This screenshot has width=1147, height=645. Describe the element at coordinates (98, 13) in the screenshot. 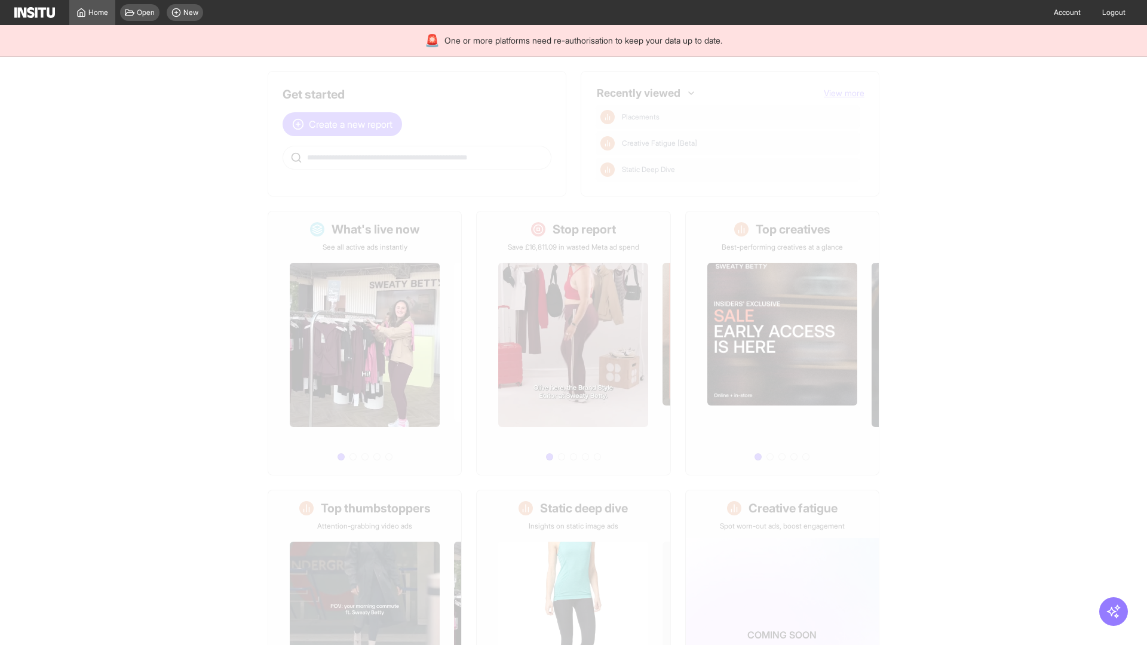

I see `span: Home` at that location.